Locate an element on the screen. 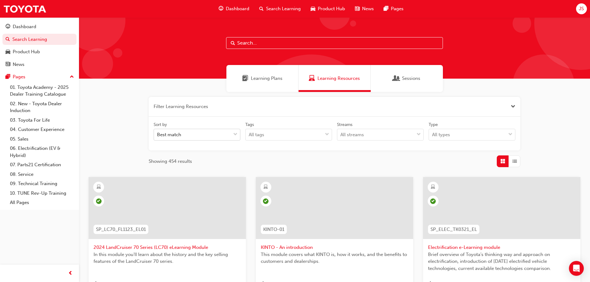 This screenshot has height=282, width=590. a: 06. Electrification (EV & Hybrid) is located at coordinates (42, 152).